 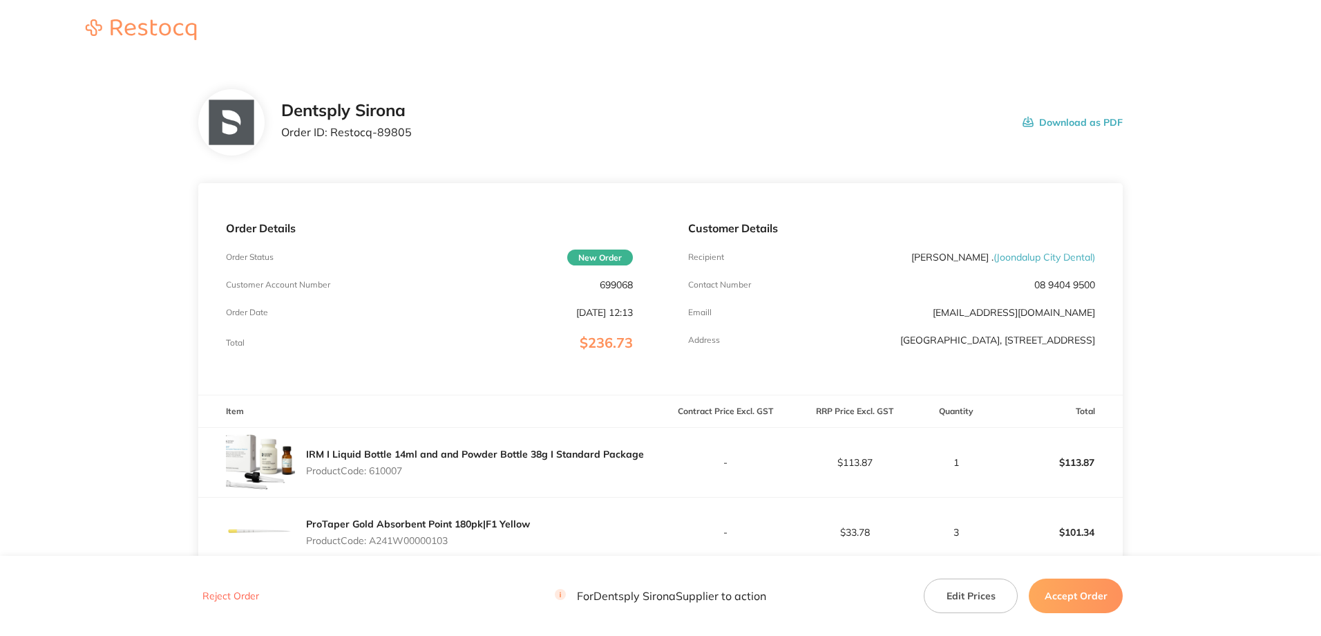 What do you see at coordinates (429, 228) in the screenshot?
I see `p: Order Details` at bounding box center [429, 228].